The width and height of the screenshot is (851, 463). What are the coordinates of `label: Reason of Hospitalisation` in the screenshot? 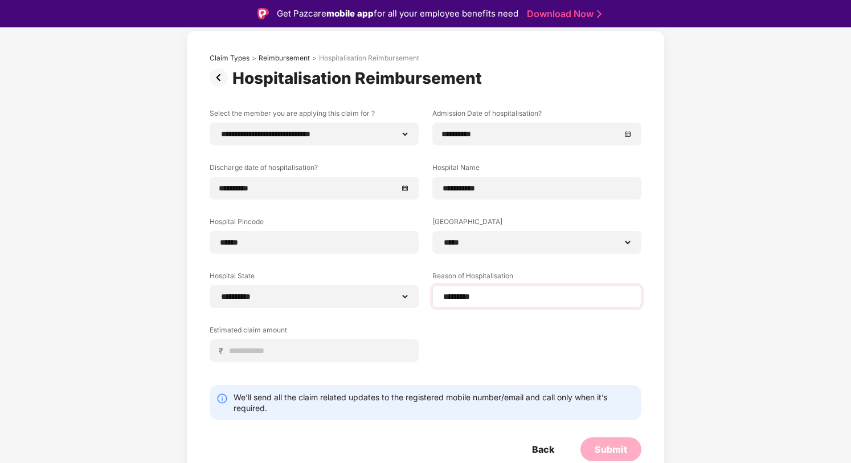 It's located at (537, 278).